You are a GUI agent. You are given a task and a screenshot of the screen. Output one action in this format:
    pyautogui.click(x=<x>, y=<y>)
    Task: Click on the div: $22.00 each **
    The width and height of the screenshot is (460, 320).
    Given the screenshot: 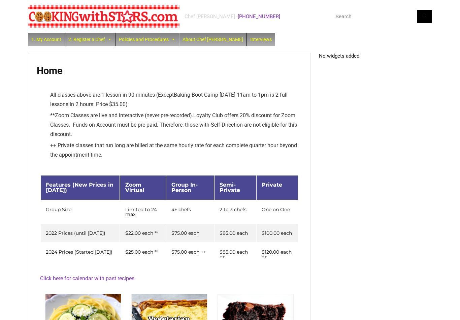 What is the action you would take?
    pyautogui.click(x=143, y=233)
    